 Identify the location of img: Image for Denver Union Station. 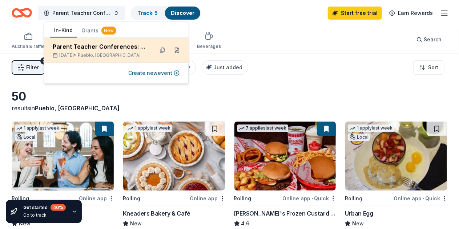
(63, 156).